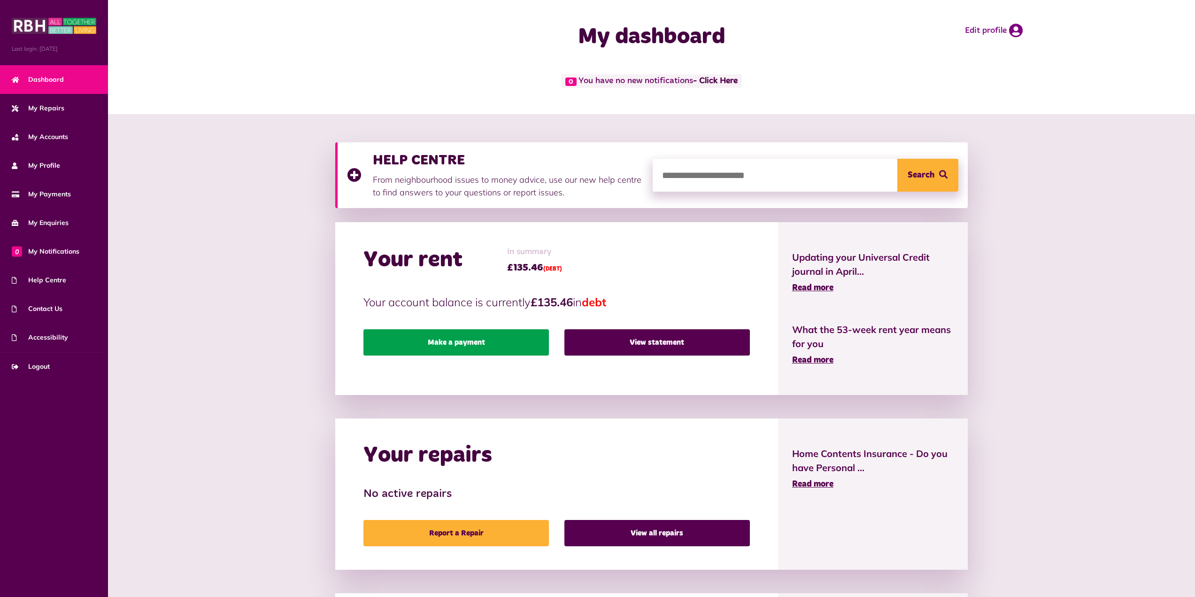  Describe the element at coordinates (556, 302) in the screenshot. I see `p: Your account balance is currently in` at that location.